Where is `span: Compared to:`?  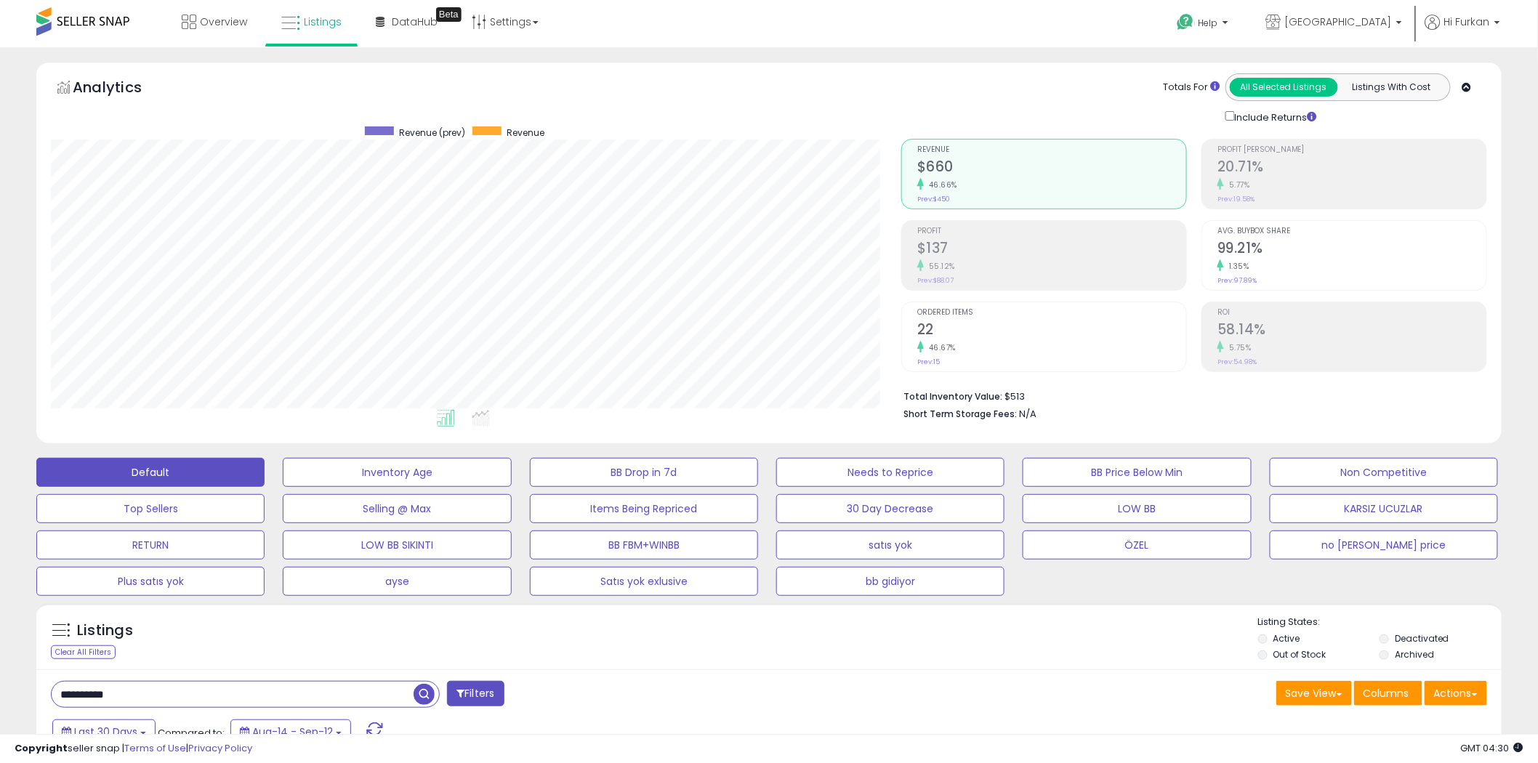 span: Compared to: is located at coordinates (191, 733).